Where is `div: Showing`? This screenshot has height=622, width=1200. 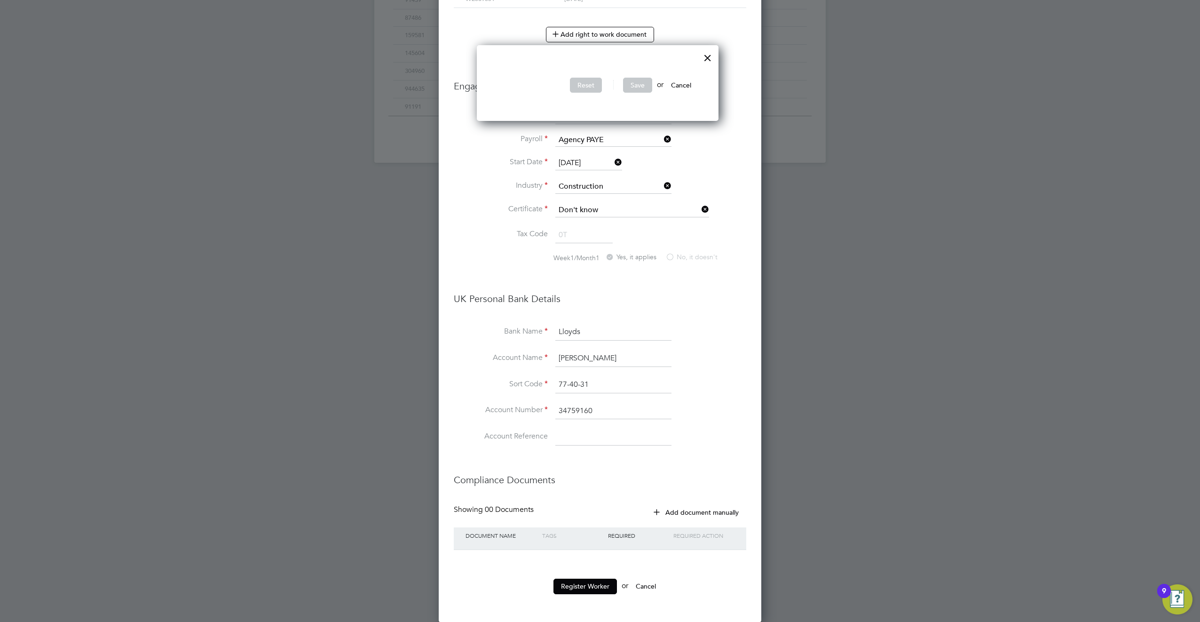
div: Showing is located at coordinates (495, 509).